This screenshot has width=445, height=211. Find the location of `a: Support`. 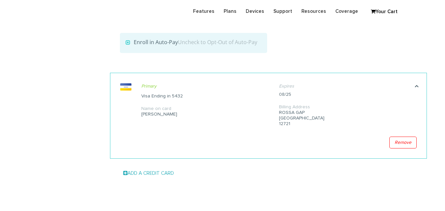

a: Support is located at coordinates (283, 11).